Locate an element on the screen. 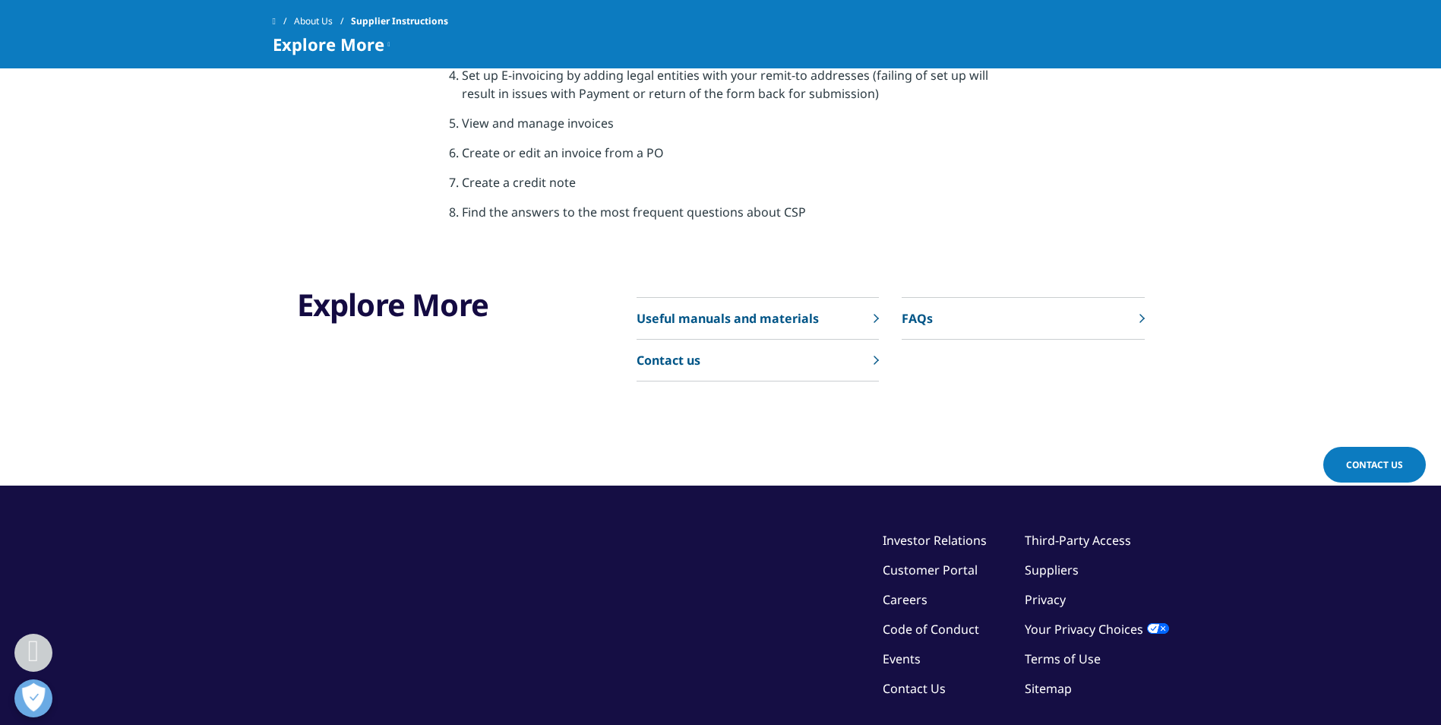  p: FAQs is located at coordinates (917, 318).